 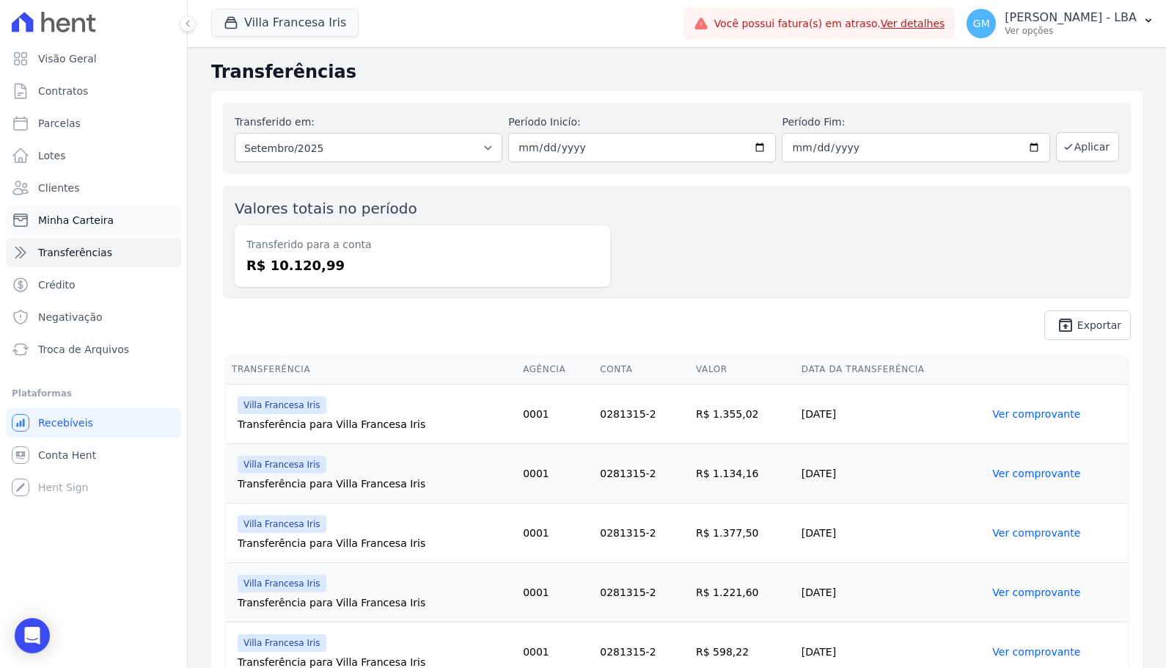 I want to click on label: Transferido em:, so click(x=274, y=122).